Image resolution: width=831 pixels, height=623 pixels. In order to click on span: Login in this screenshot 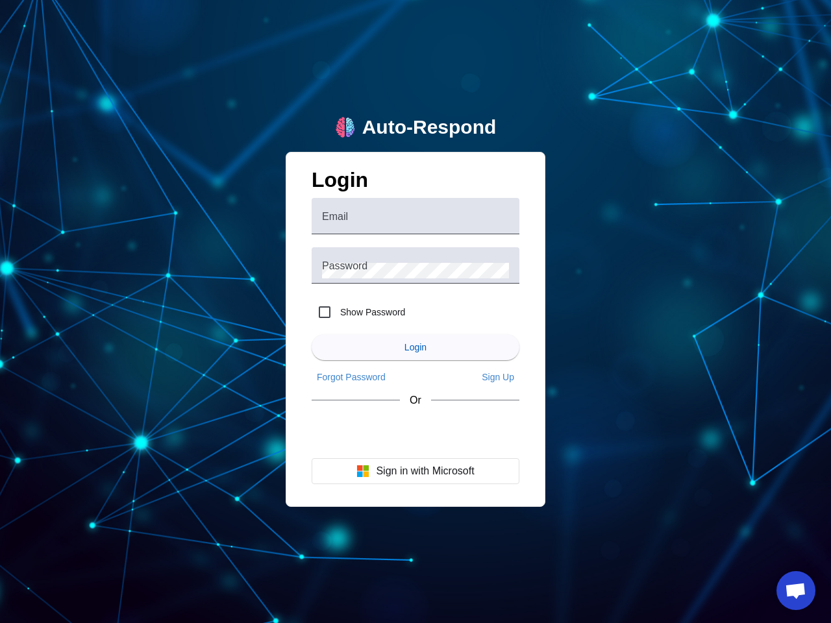, I will do `click(415, 347)`.